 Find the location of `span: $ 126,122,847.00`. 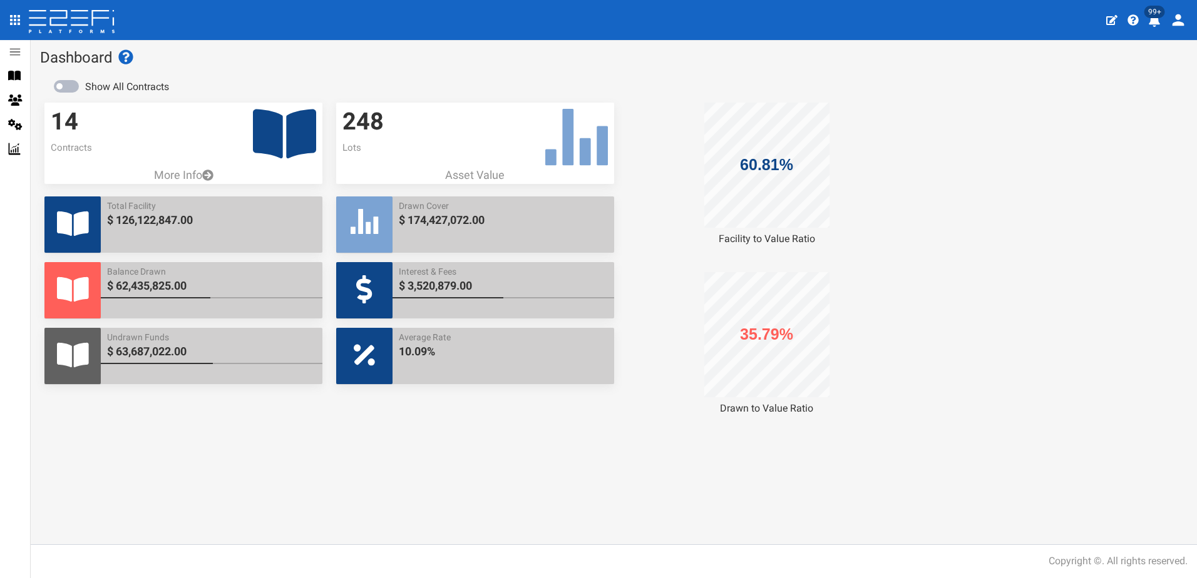

span: $ 126,122,847.00 is located at coordinates (212, 220).